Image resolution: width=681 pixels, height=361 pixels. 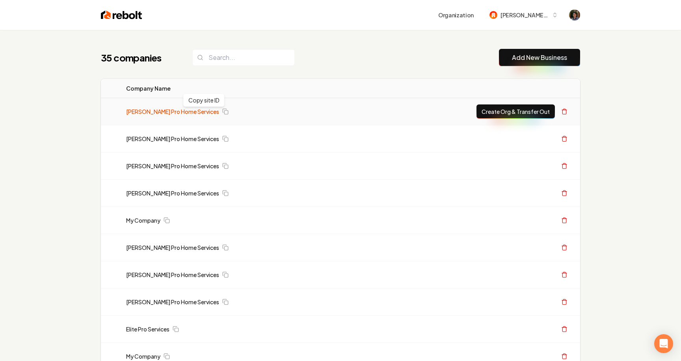 What do you see at coordinates (664, 344) in the screenshot?
I see `div: Open Intercom Messenger` at bounding box center [664, 344].